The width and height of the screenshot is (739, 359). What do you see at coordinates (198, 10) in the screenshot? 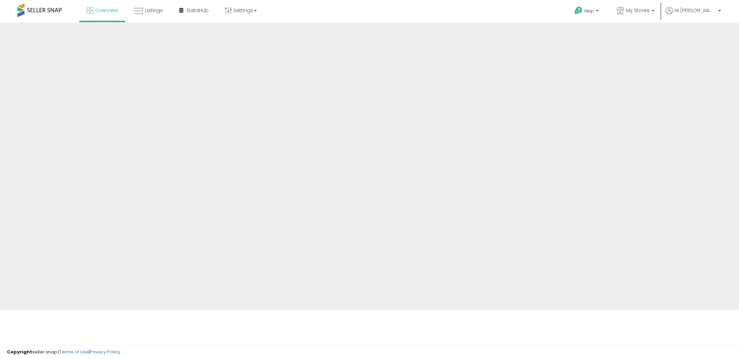
I see `span: DataHub` at bounding box center [198, 10].